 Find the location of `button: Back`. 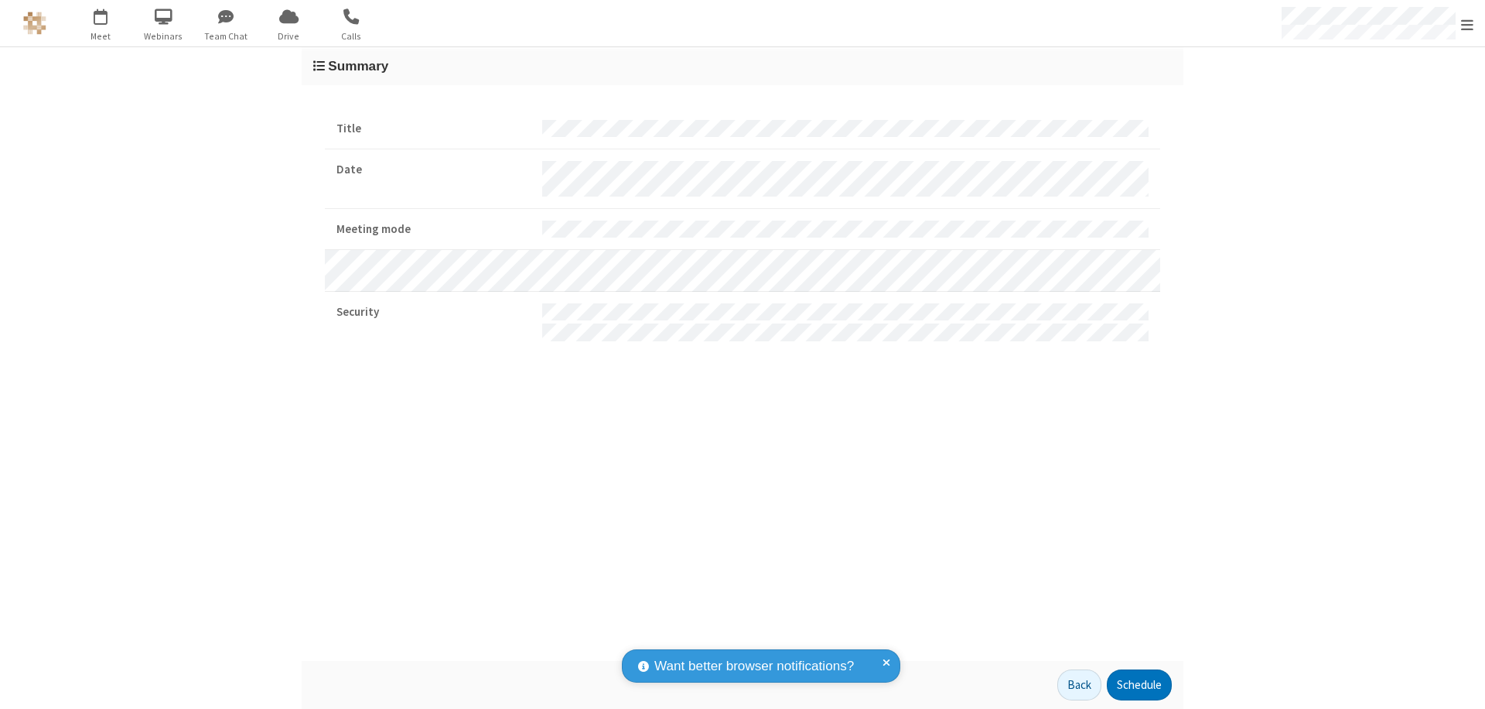

button: Back is located at coordinates (1079, 685).